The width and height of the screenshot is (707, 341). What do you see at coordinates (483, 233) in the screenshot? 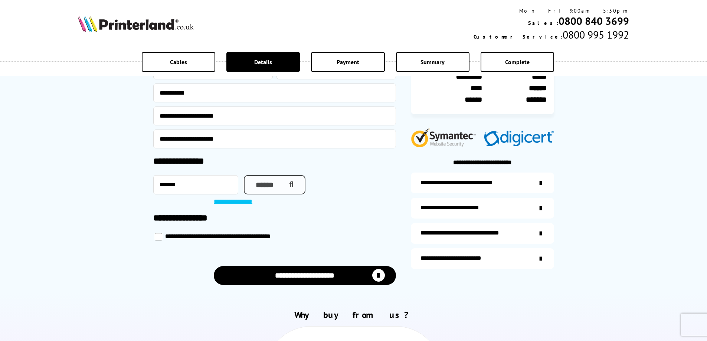
I see `a: additional-cables` at bounding box center [483, 233].